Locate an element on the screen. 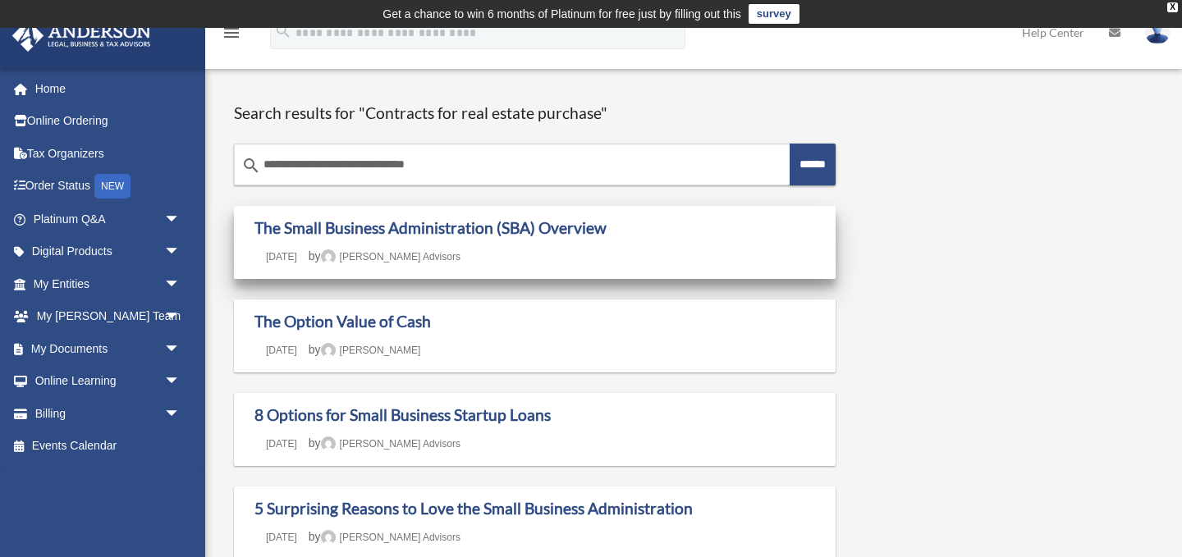 The image size is (1182, 557). a: 5 Surprising Reasons to Love the Small Business Administration is located at coordinates (474, 508).